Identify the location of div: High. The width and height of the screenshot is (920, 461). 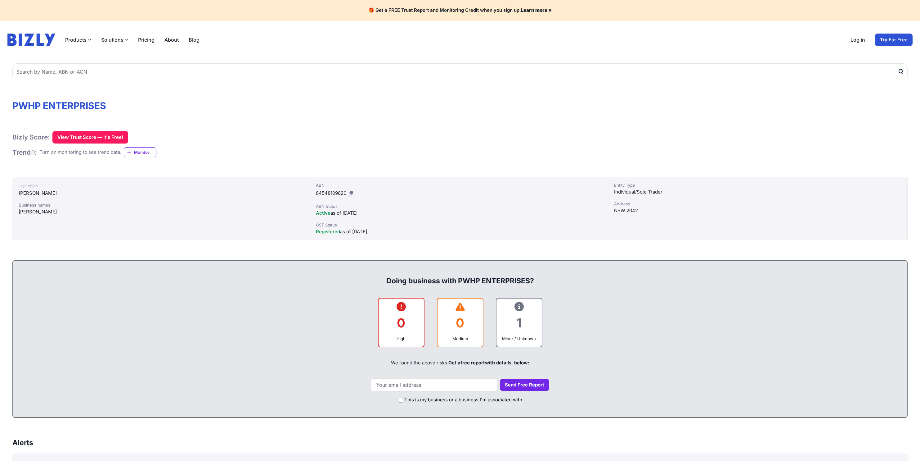
(401, 338).